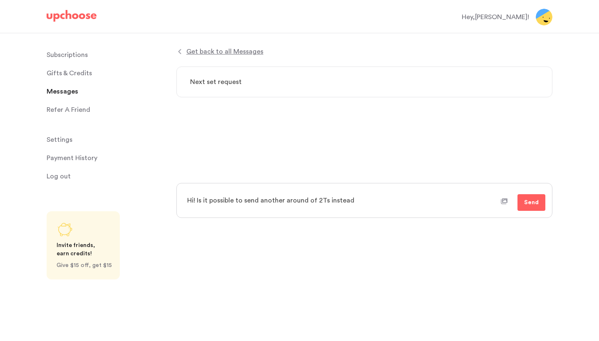 This screenshot has width=599, height=341. Describe the element at coordinates (60, 140) in the screenshot. I see `span: Settings` at that location.